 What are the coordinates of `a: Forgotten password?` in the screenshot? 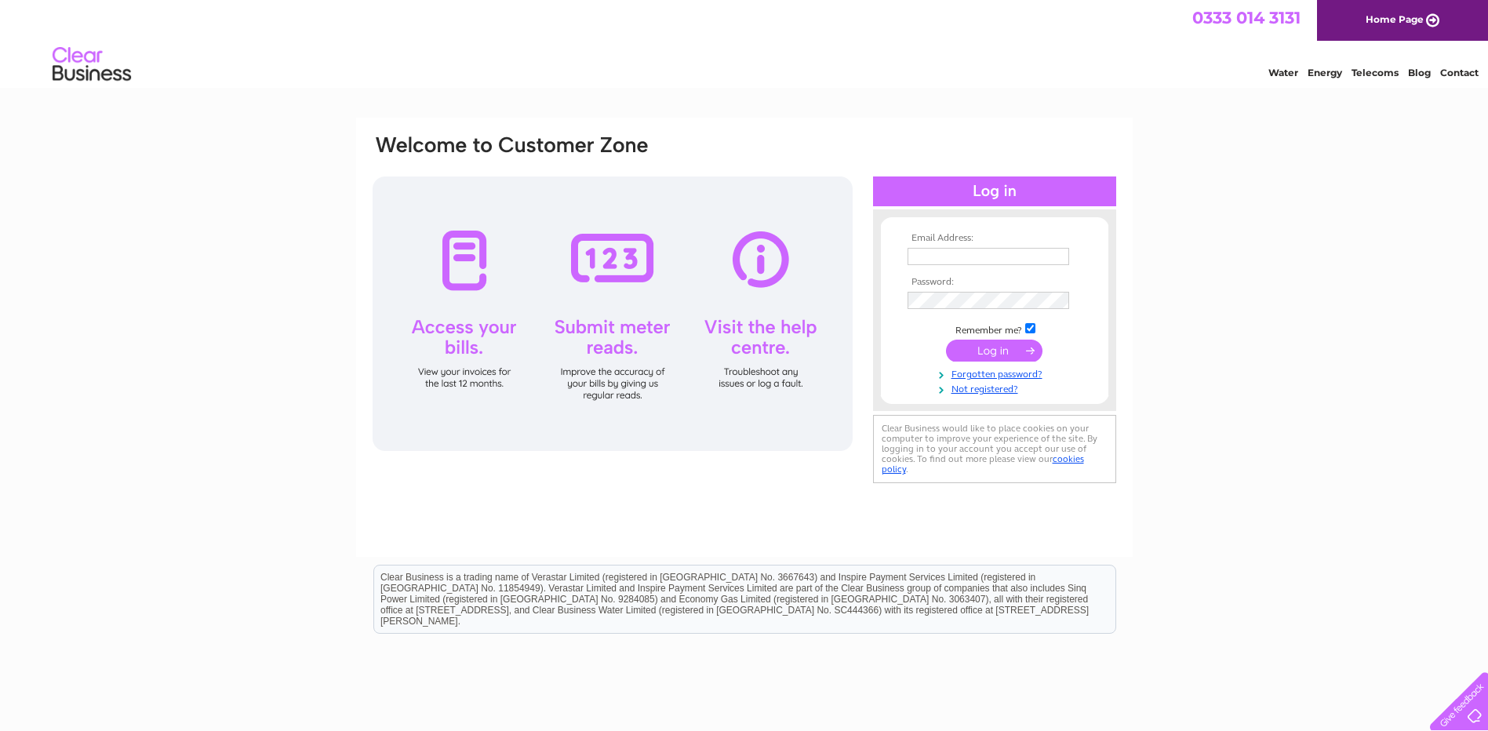 It's located at (996, 373).